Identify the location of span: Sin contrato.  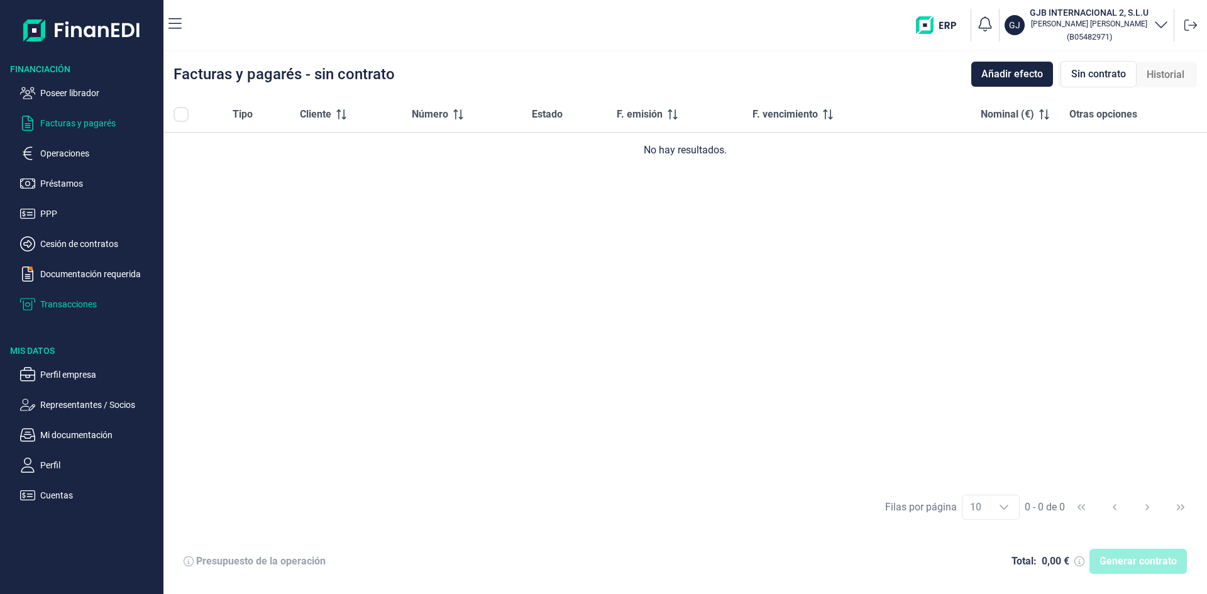
(1099, 74).